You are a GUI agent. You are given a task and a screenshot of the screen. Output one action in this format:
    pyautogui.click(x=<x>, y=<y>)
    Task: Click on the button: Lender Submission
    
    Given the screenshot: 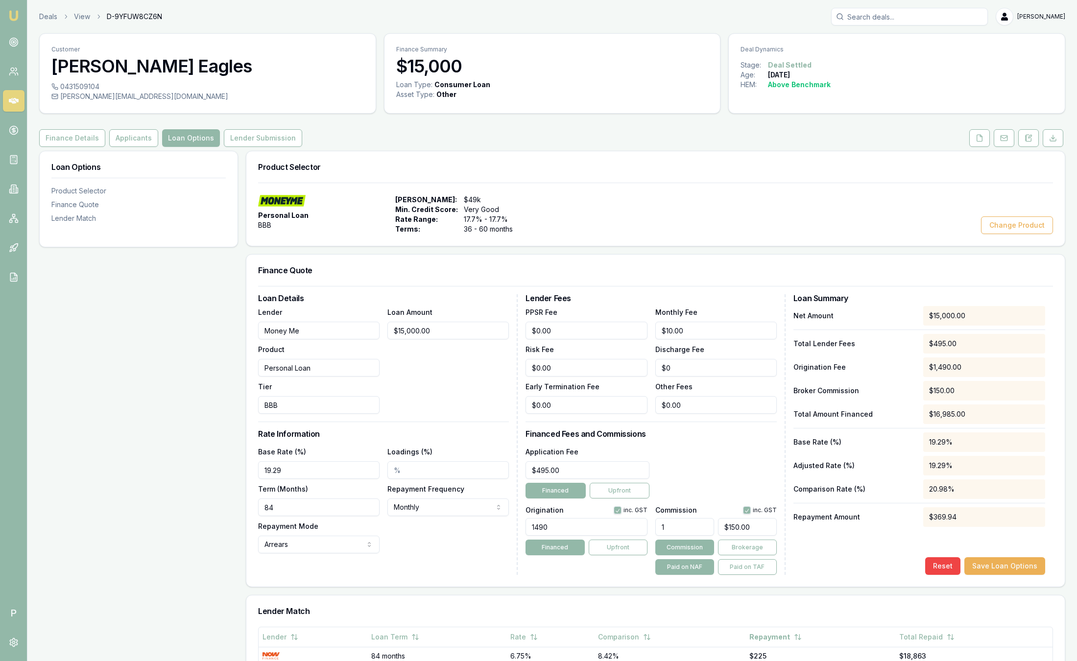 What is the action you would take?
    pyautogui.click(x=263, y=138)
    